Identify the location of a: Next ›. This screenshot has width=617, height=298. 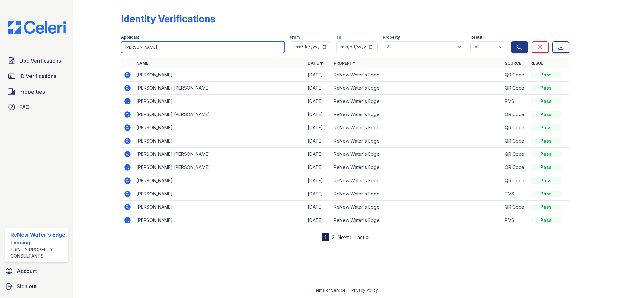
(344, 237).